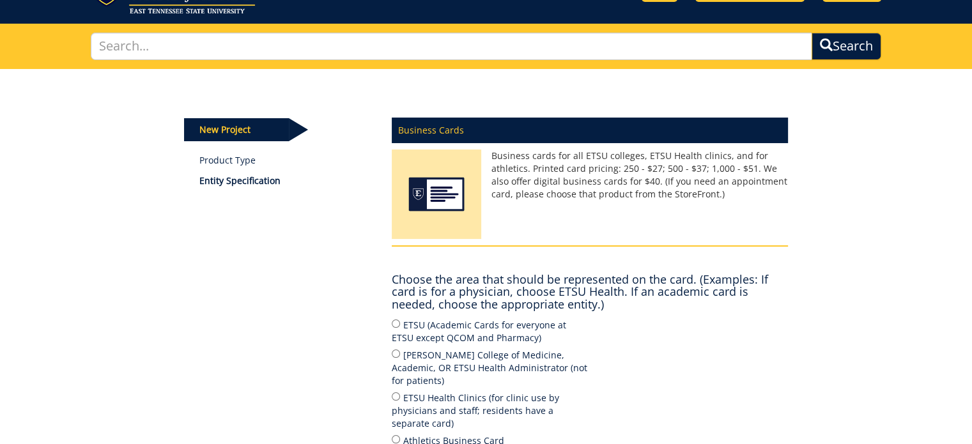 This screenshot has height=444, width=972. What do you see at coordinates (436, 197) in the screenshot?
I see `img: Business Cards` at bounding box center [436, 197].